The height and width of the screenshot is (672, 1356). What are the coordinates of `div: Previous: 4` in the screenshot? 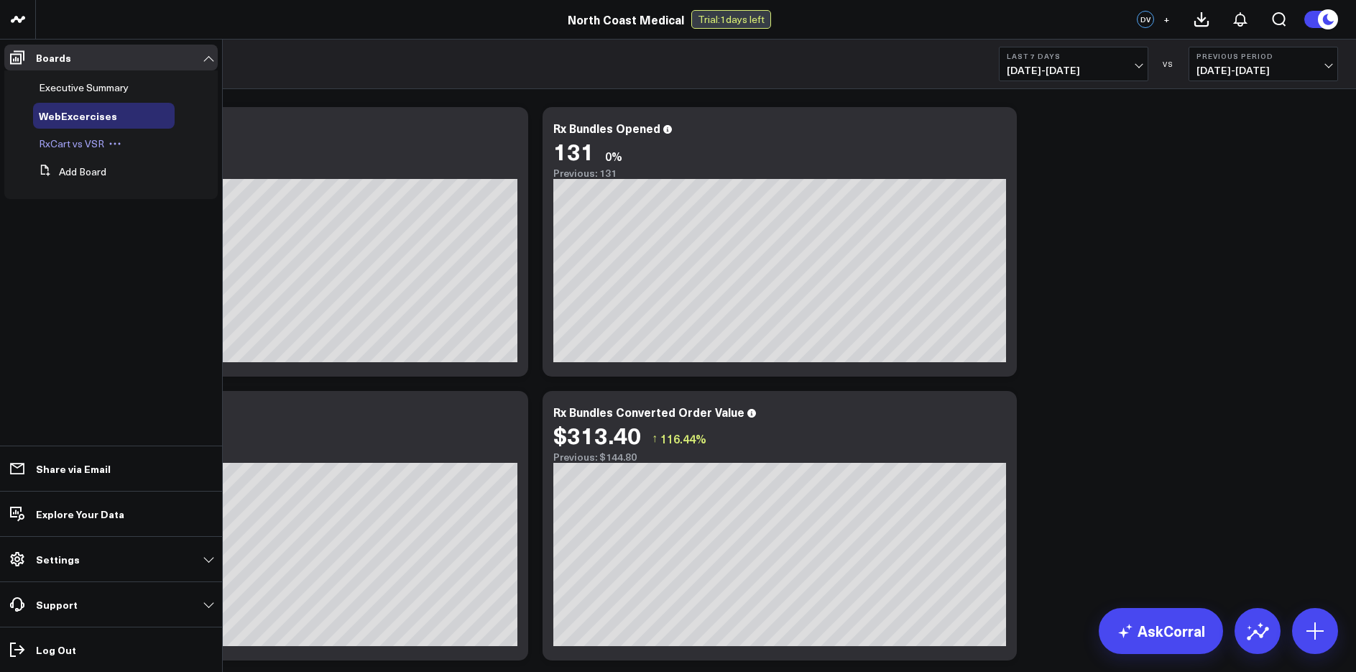 It's located at (291, 457).